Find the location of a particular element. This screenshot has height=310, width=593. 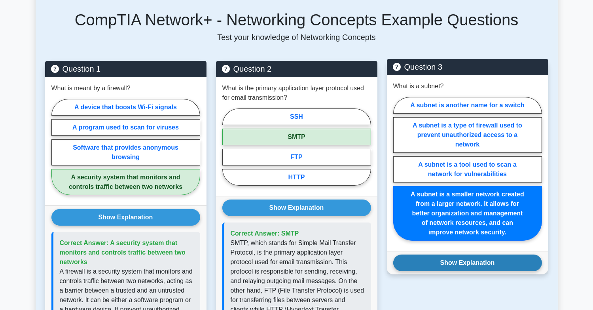

label: SMTP is located at coordinates (297, 137).